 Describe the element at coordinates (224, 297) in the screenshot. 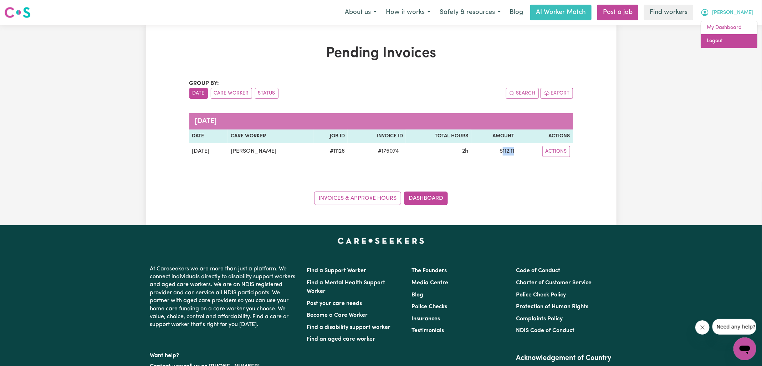

I see `p: At Careseekers we are more than just a platform. We connect individuals directly to disability su...` at that location.